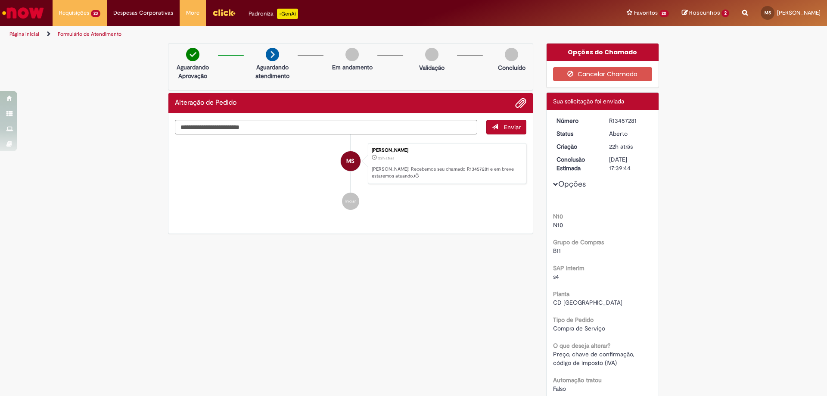 This screenshot has width=827, height=396. Describe the element at coordinates (588, 101) in the screenshot. I see `span: Sua solicitação foi enviada` at that location.